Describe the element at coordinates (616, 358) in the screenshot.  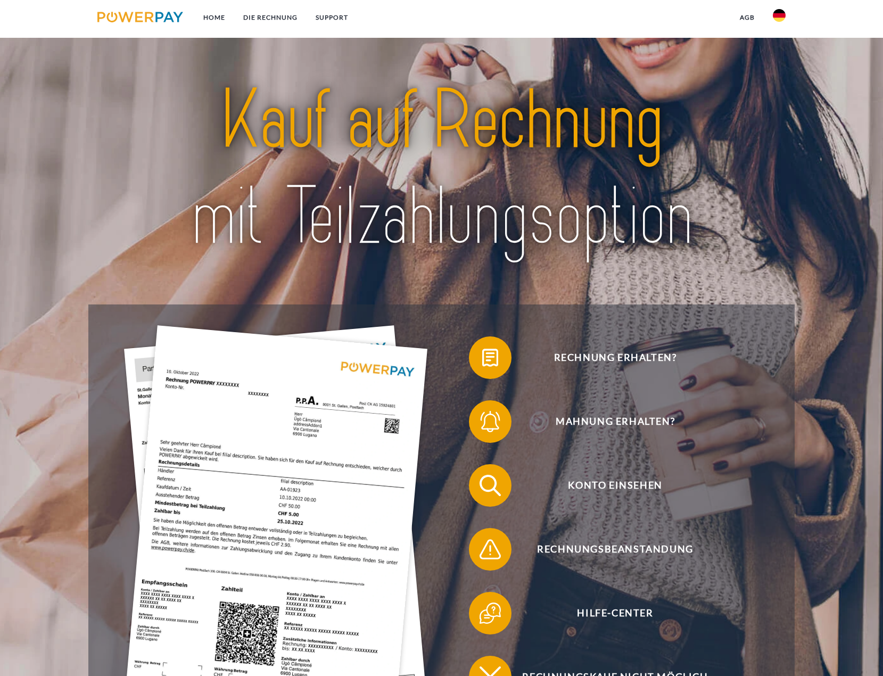
I see `span: Rechnung erhalten?` at that location.